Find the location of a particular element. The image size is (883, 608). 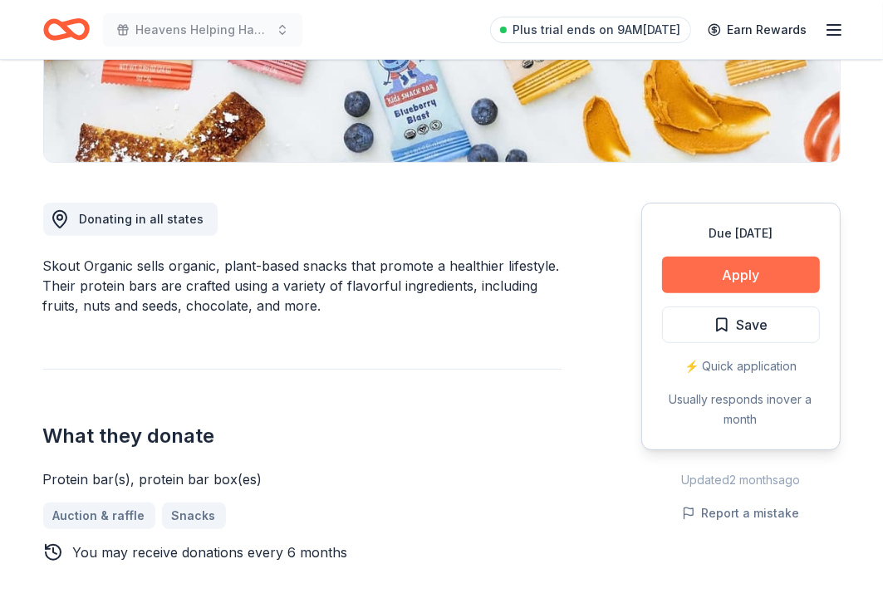

button: Report a mistake is located at coordinates (741, 513).